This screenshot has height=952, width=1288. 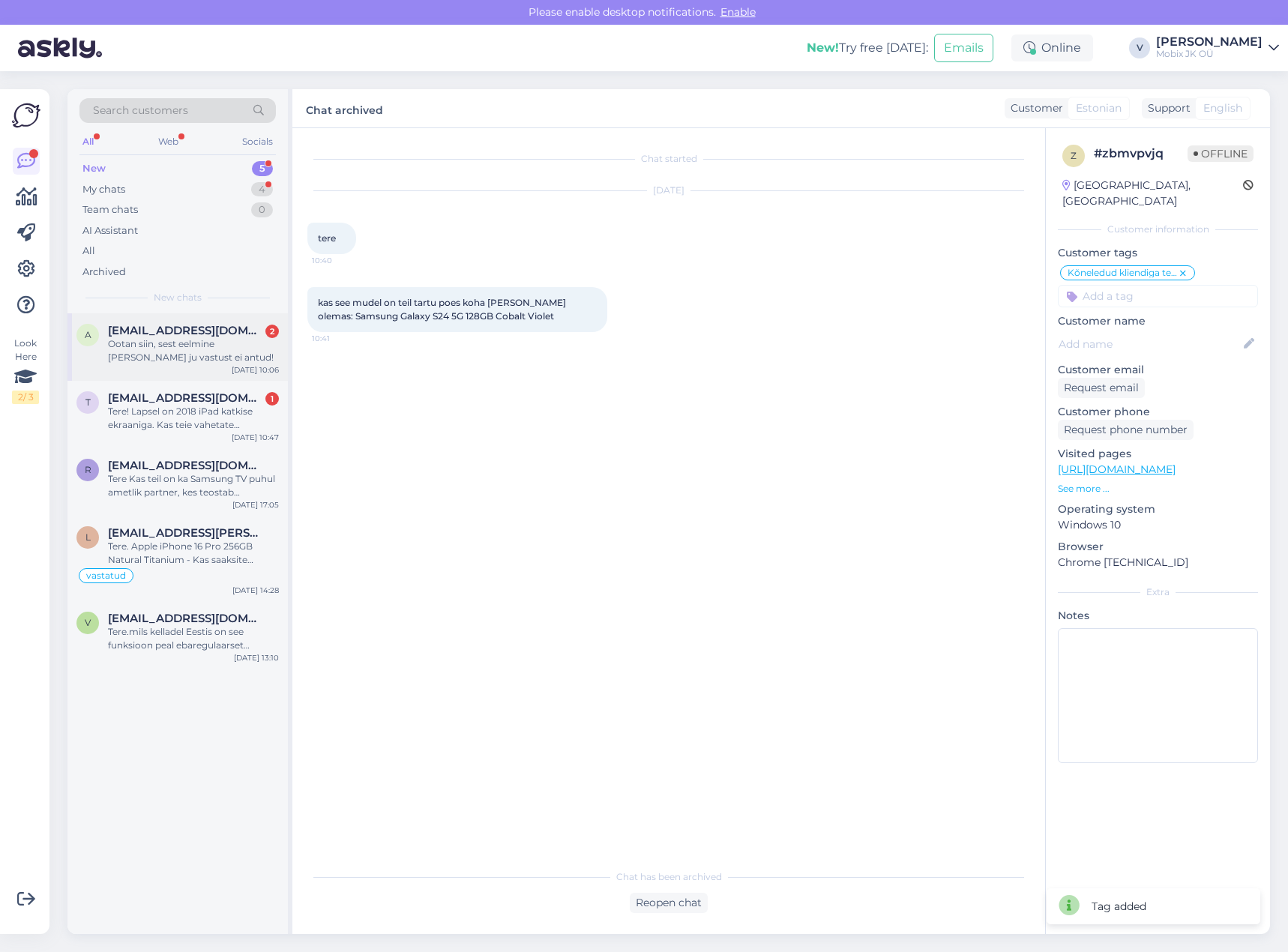 I want to click on div: AI Assistant, so click(x=110, y=231).